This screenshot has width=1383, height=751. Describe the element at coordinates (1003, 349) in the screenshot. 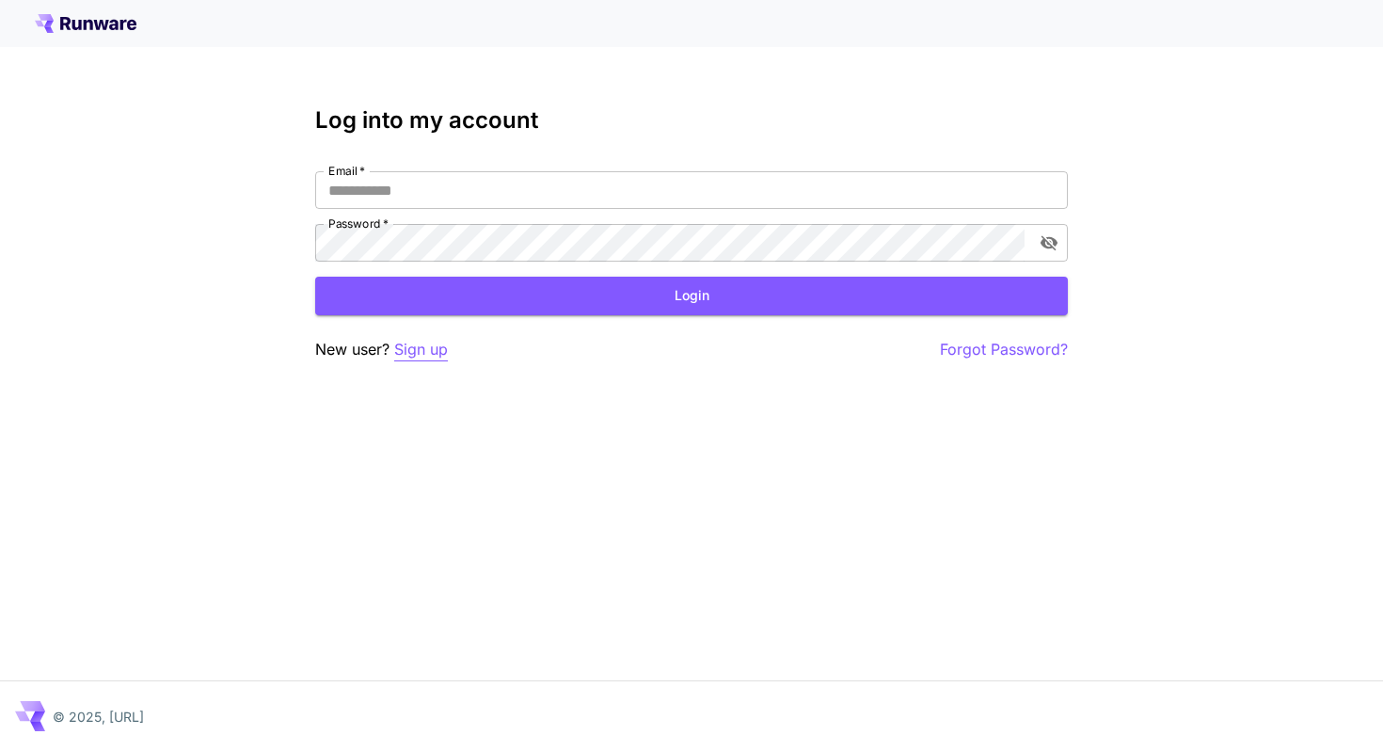

I see `p: Forgot Password?` at that location.